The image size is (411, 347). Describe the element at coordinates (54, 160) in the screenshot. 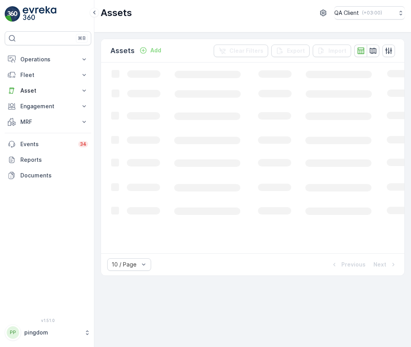

I see `p: Reports` at that location.